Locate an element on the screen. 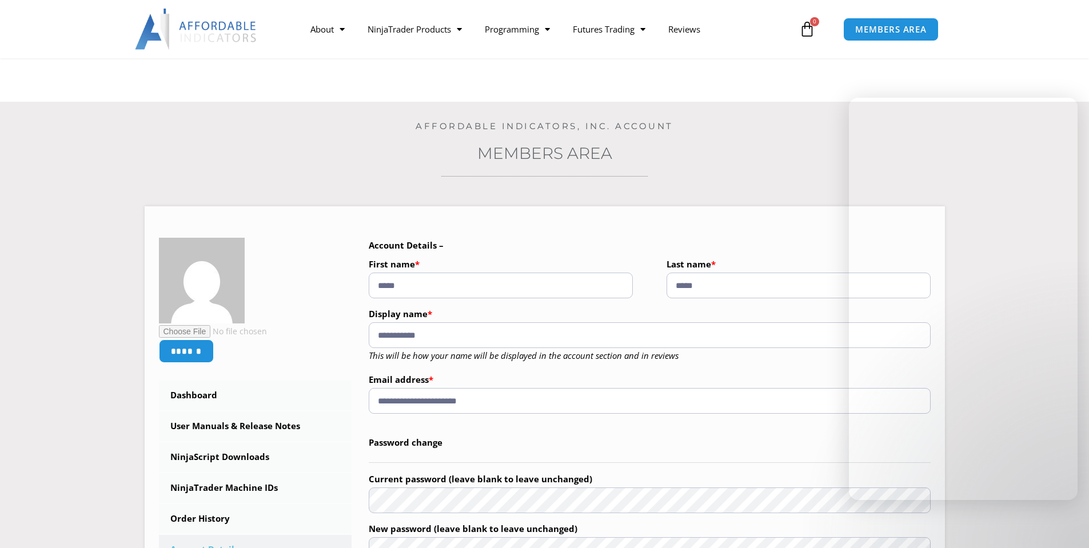 This screenshot has height=548, width=1089. a: 0 is located at coordinates (807, 29).